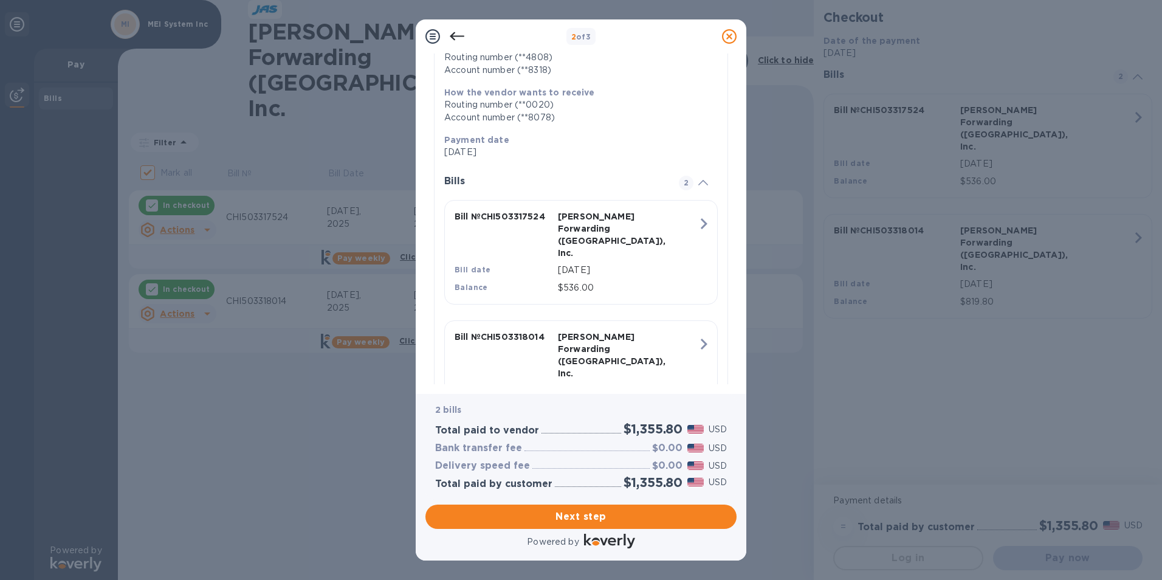  Describe the element at coordinates (487, 430) in the screenshot. I see `h3: Total paid to vendor` at that location.